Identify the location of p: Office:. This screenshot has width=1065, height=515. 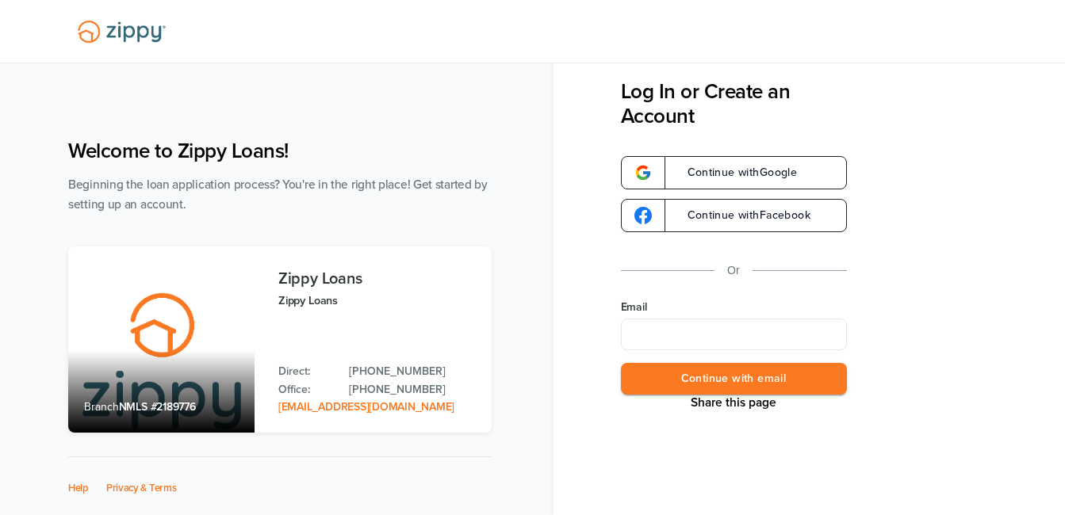
(305, 390).